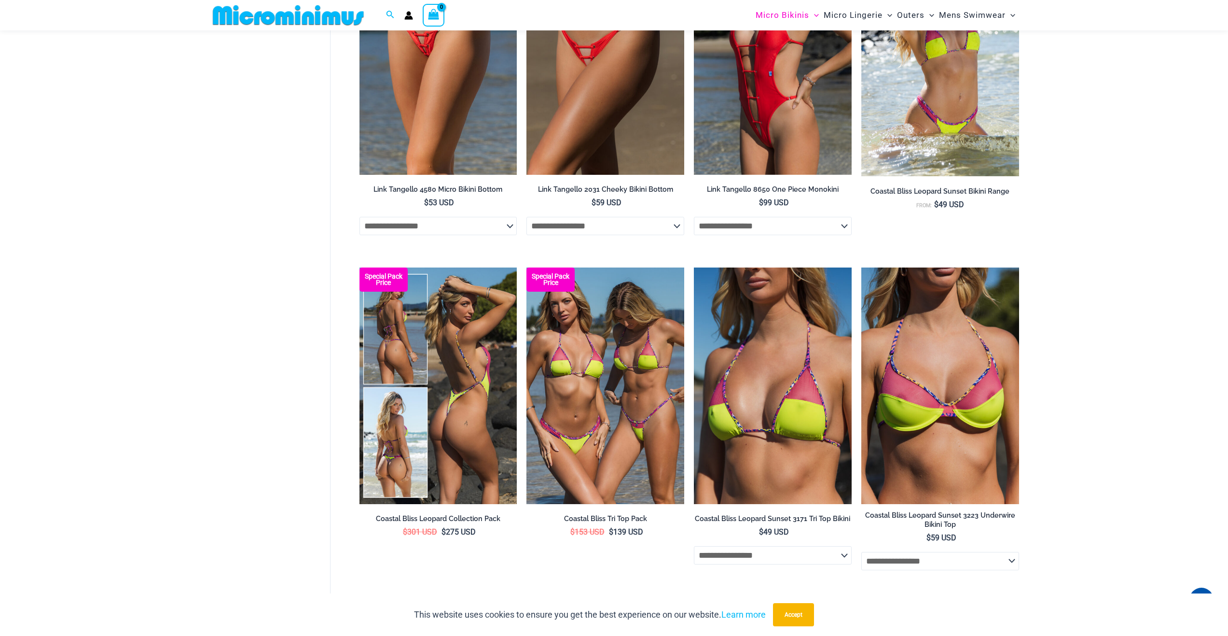  I want to click on h2: Coastal Bliss Leopard Collection Pack, so click(438, 518).